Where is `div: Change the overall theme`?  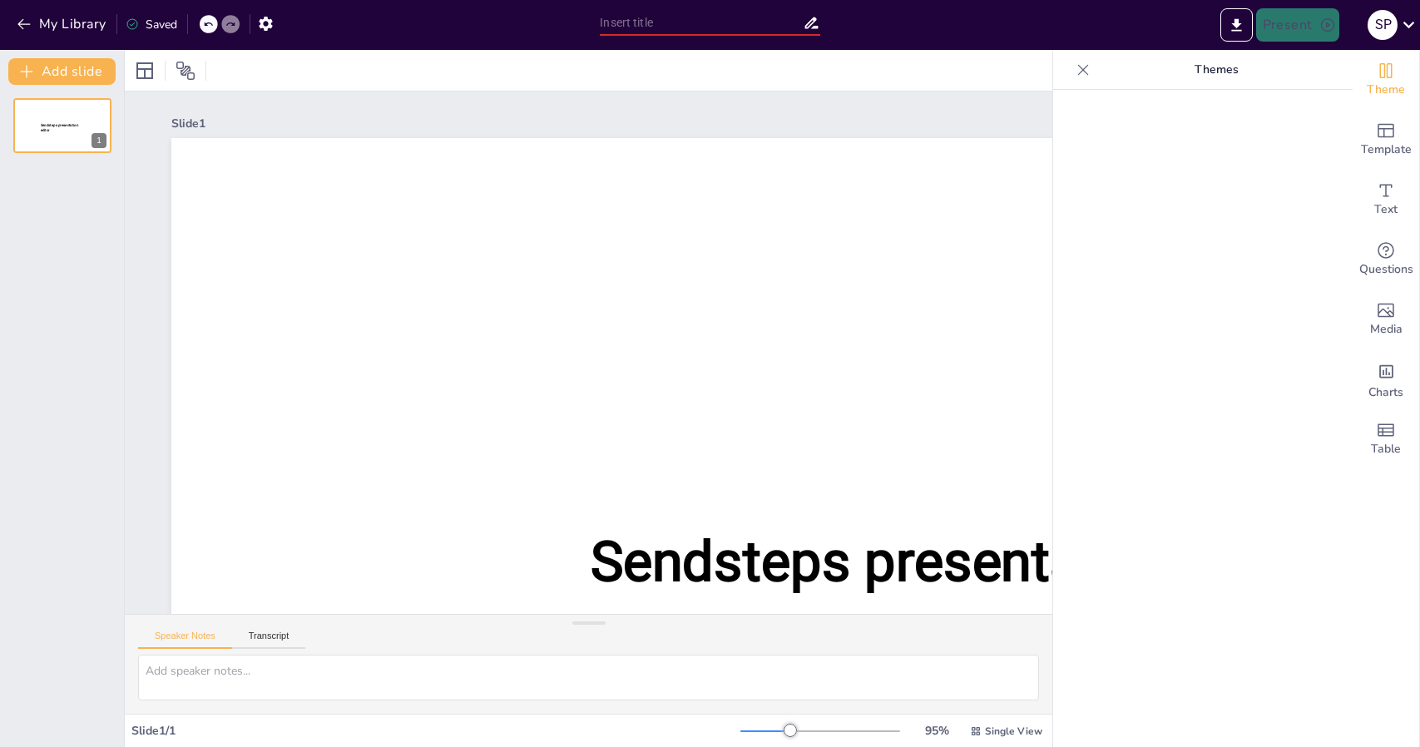 div: Change the overall theme is located at coordinates (1386, 80).